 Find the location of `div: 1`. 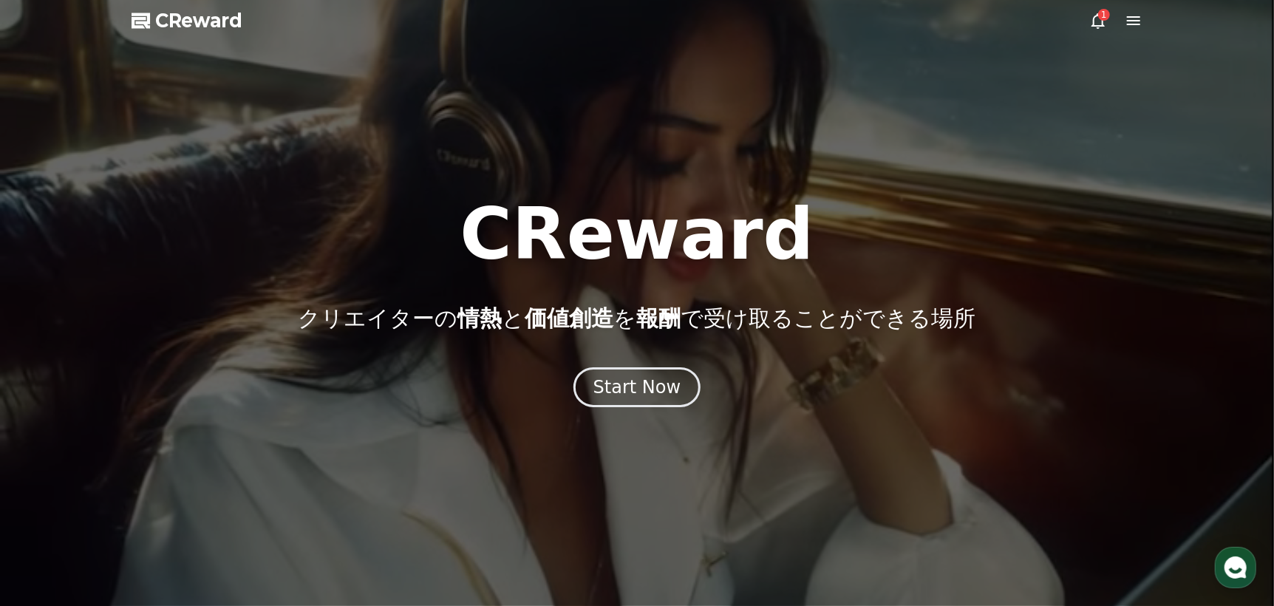

div: 1 is located at coordinates (1104, 15).